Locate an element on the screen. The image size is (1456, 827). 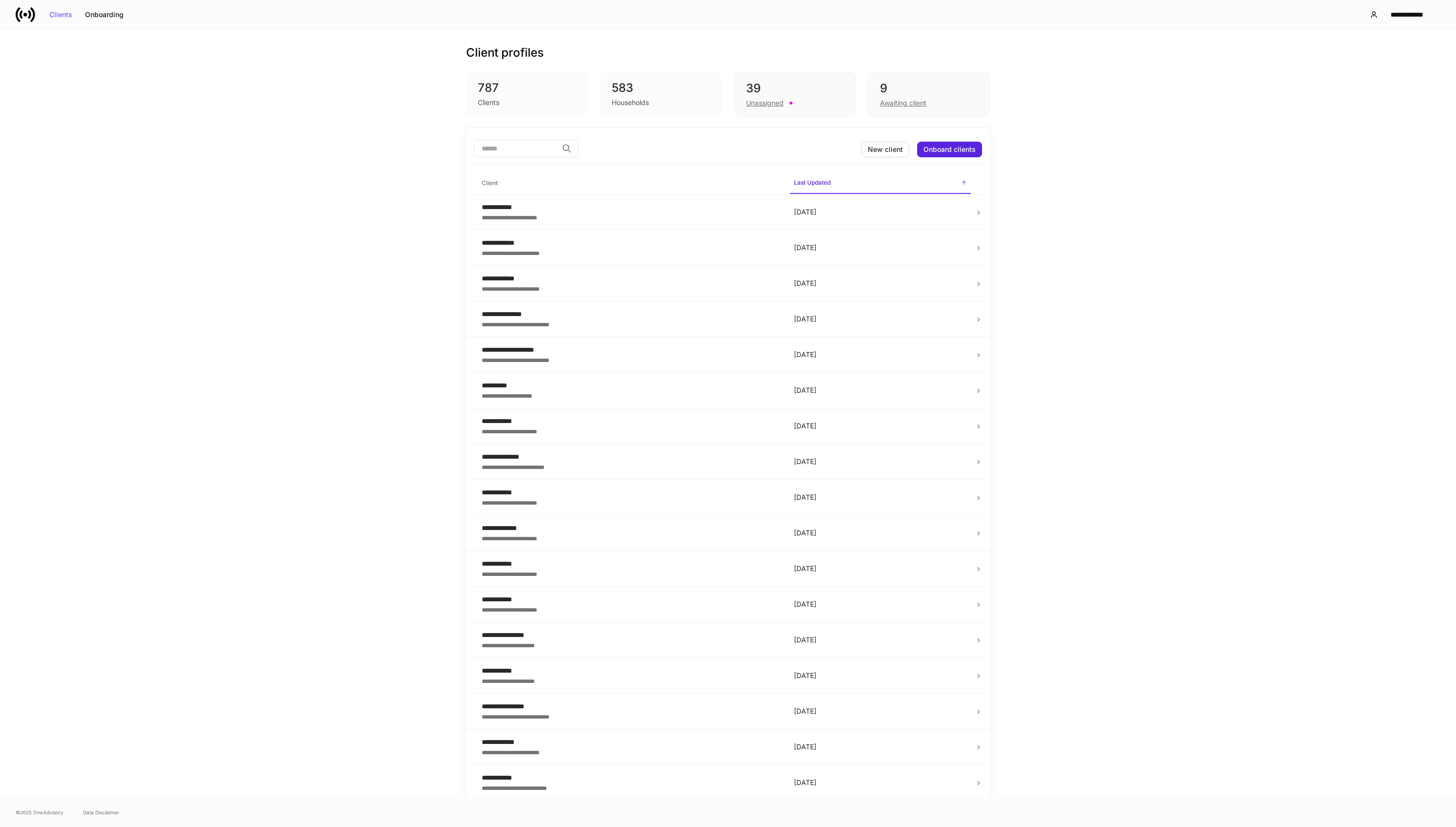
div: Households is located at coordinates (631, 103).